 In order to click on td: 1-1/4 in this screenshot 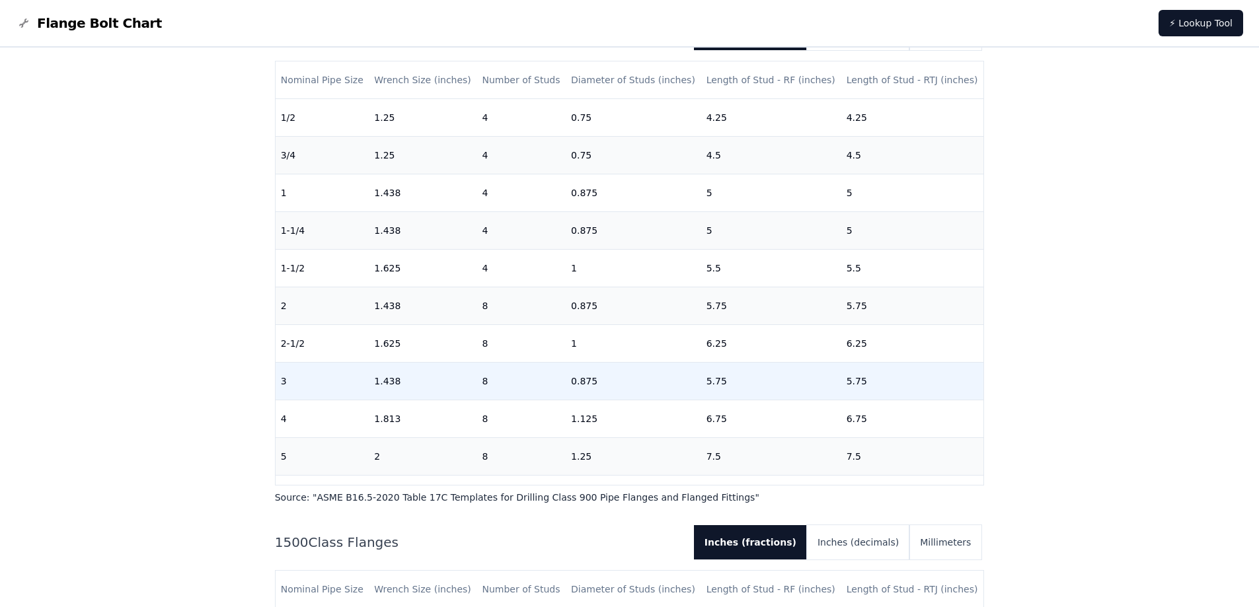, I will do `click(322, 231)`.